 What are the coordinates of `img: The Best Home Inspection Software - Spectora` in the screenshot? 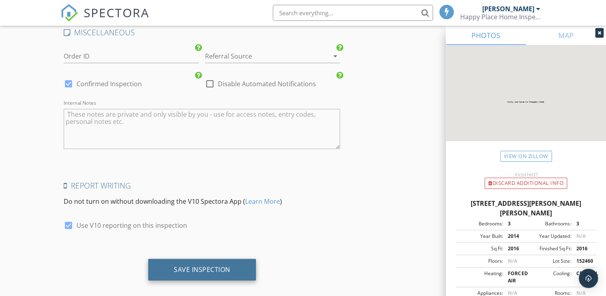 It's located at (69, 13).